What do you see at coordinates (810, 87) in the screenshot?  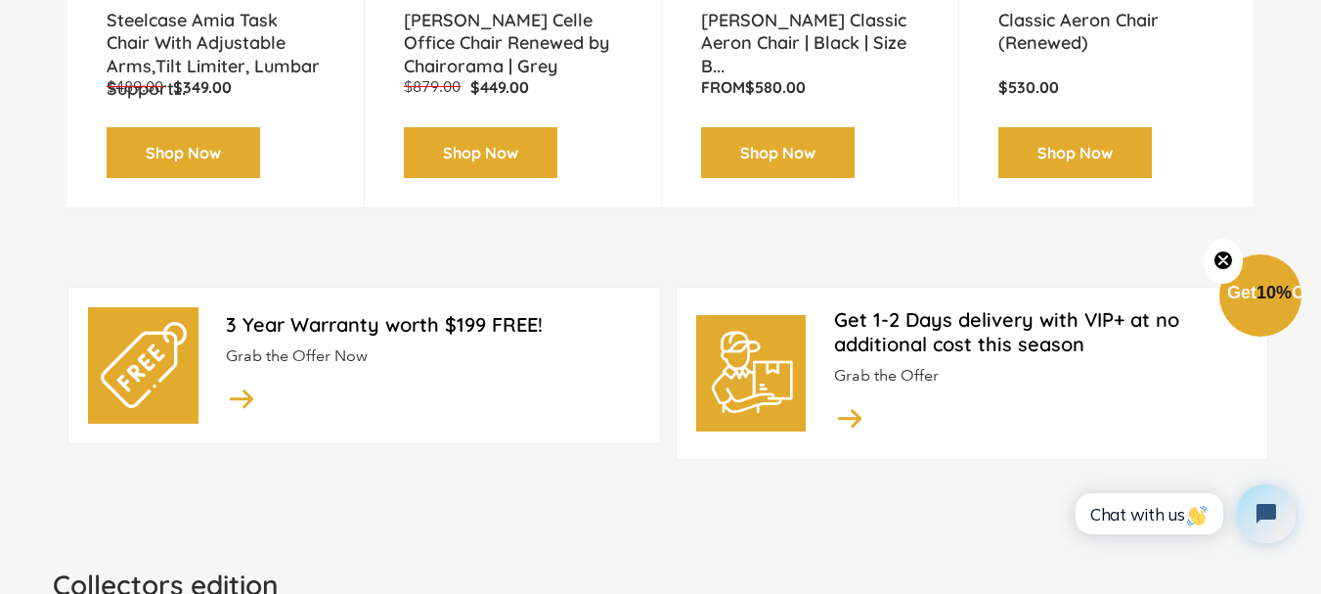 I see `p: From` at bounding box center [810, 87].